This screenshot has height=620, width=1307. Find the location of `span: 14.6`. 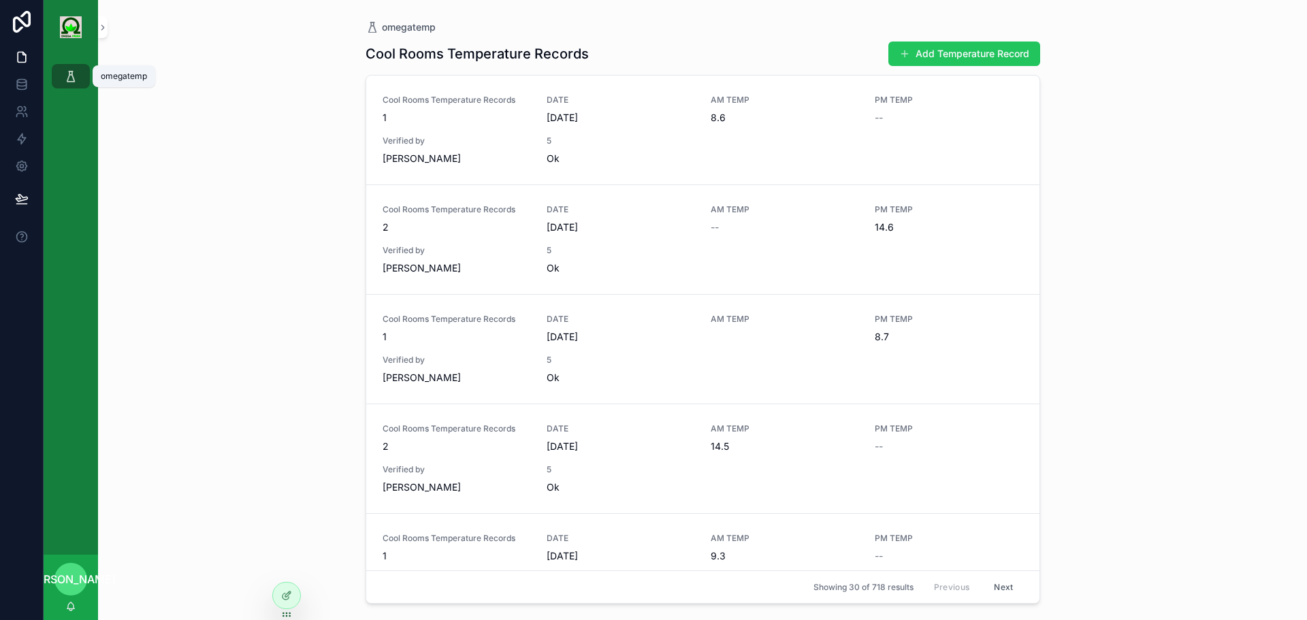

span: 14.6 is located at coordinates (948, 227).